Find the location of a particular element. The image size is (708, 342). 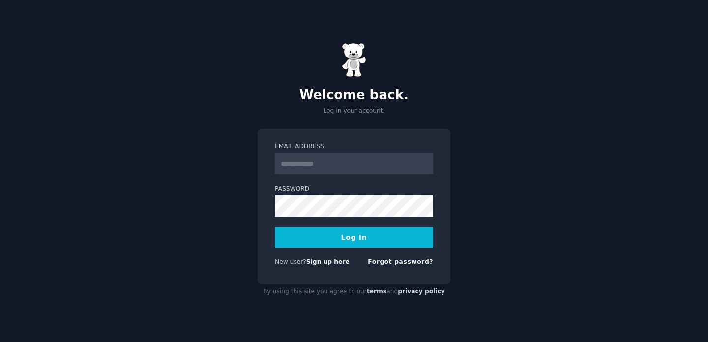

p: Log in your account. is located at coordinates (354, 111).